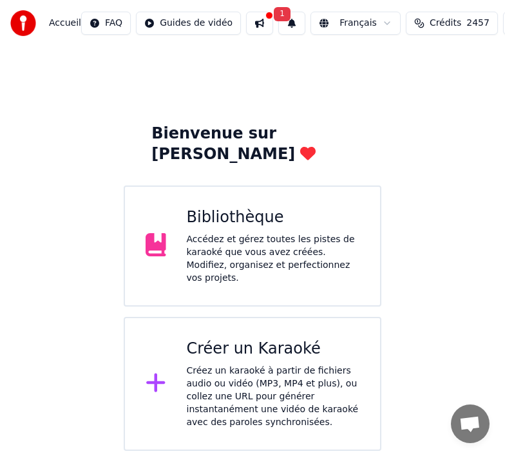 This screenshot has height=456, width=505. Describe the element at coordinates (451, 23) in the screenshot. I see `button: Crédits2457` at that location.